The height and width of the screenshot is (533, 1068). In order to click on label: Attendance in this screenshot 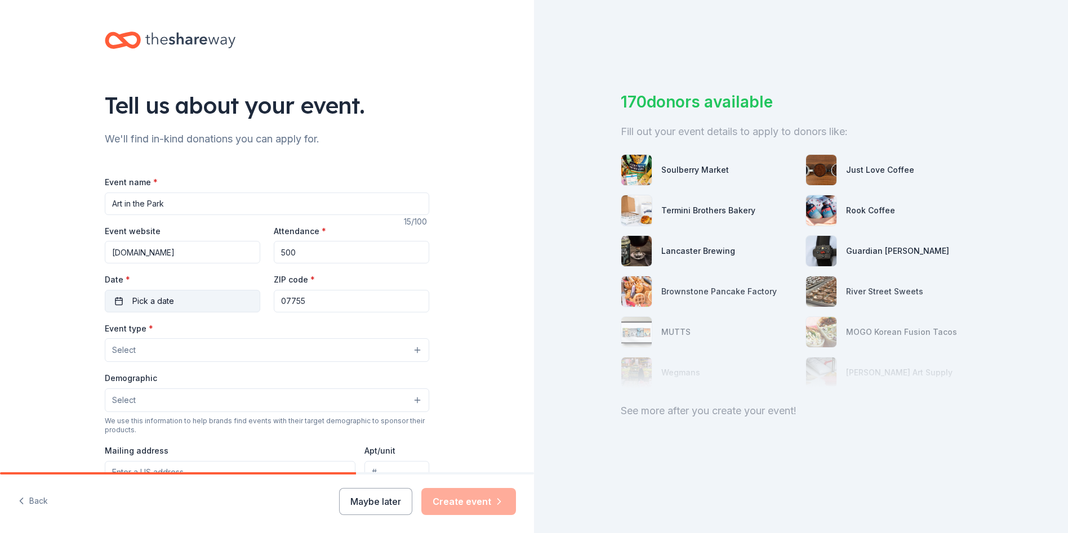, I will do `click(300, 231)`.